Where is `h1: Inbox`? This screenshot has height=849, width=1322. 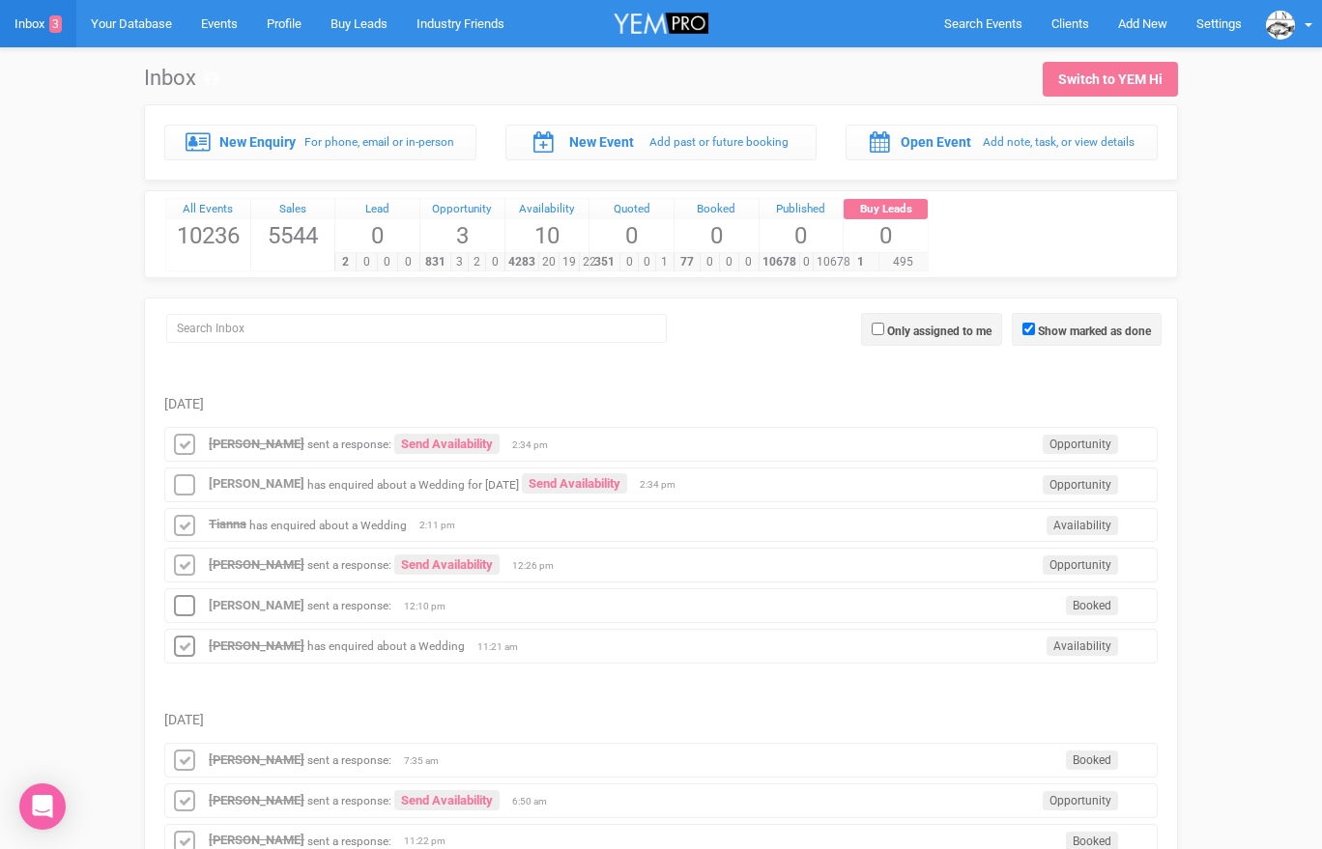
h1: Inbox is located at coordinates (181, 78).